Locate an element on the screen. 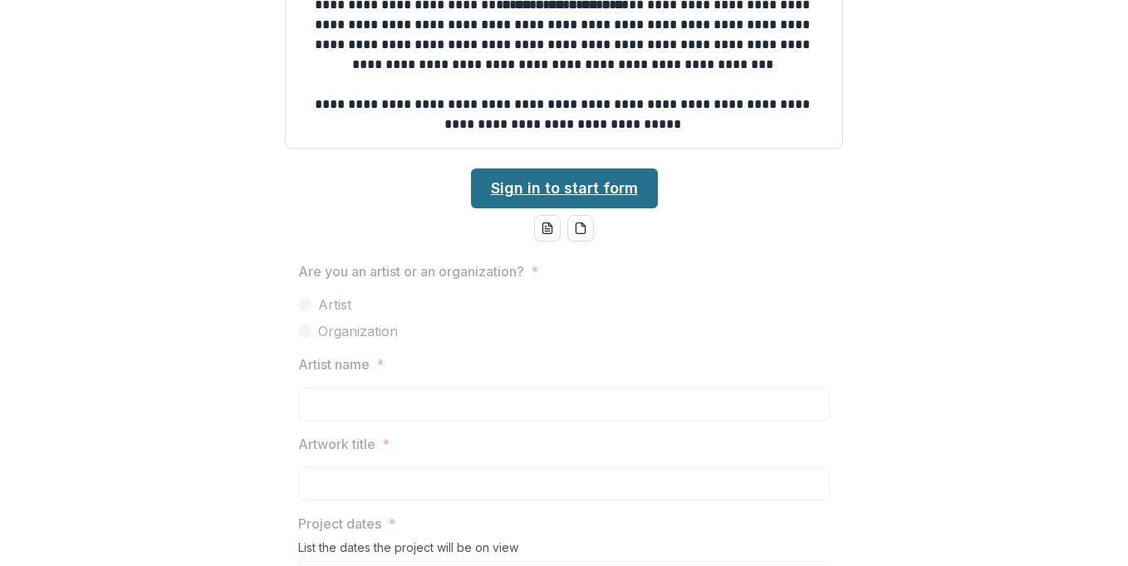 The image size is (1128, 566). p: Artwork title is located at coordinates (336, 444).